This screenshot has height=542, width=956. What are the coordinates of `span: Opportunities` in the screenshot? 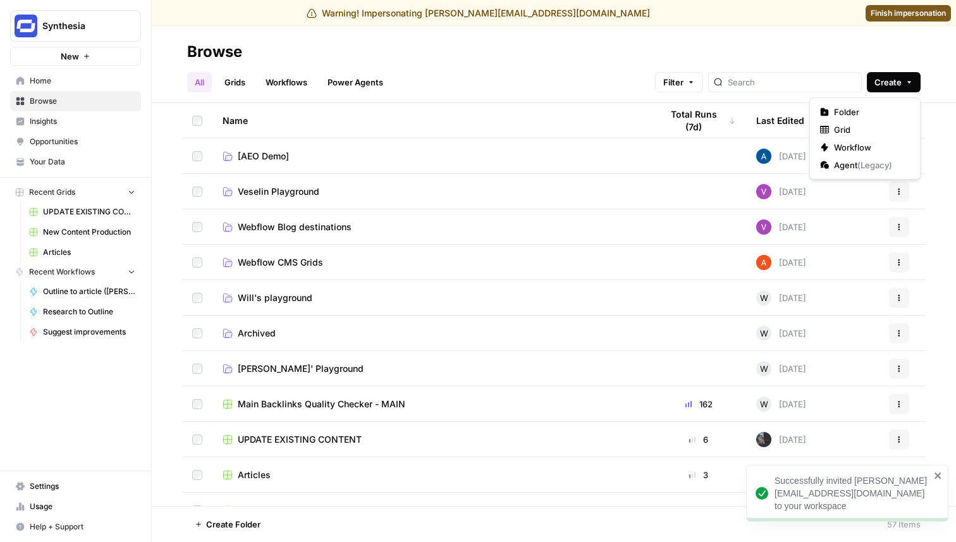 It's located at (82, 142).